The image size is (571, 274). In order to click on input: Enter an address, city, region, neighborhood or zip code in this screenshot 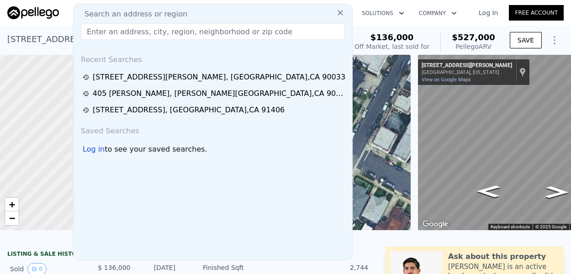, I will do `click(213, 32)`.